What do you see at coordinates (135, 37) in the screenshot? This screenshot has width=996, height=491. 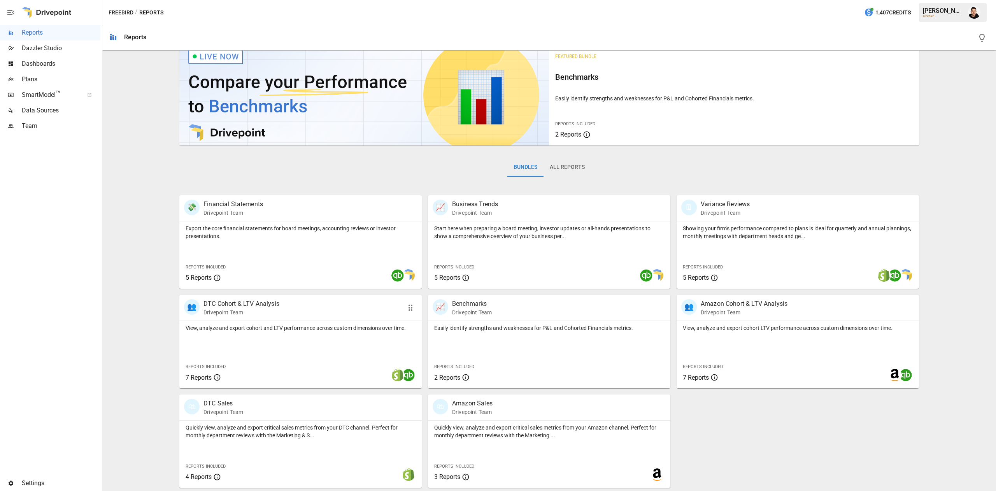 I see `div: Reports` at bounding box center [135, 37].